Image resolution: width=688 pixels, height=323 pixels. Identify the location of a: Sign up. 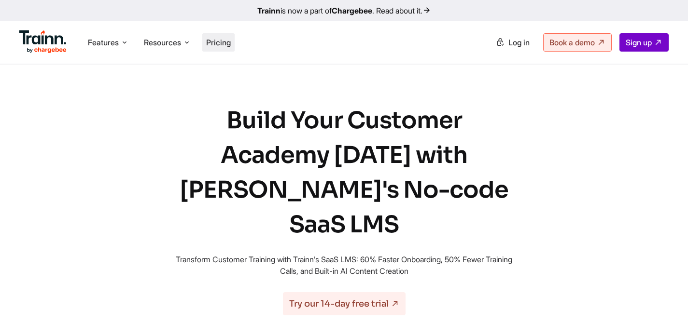
(644, 42).